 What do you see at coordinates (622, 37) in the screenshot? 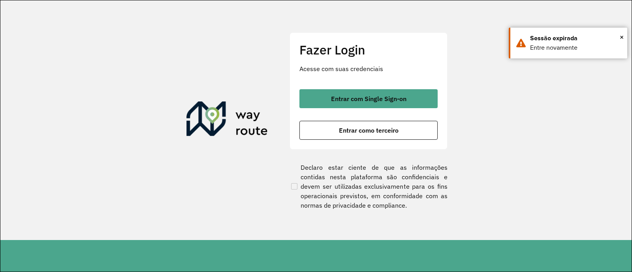
I see `button: Close` at bounding box center [622, 37].